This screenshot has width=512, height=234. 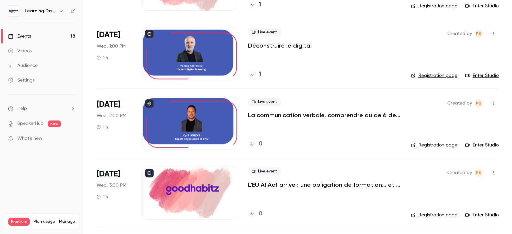 What do you see at coordinates (324, 185) in the screenshot?
I see `p: L'EU AI Act arrive : une obligation de formation… et une opportunité stratégique pour votre entre...` at bounding box center [324, 185].